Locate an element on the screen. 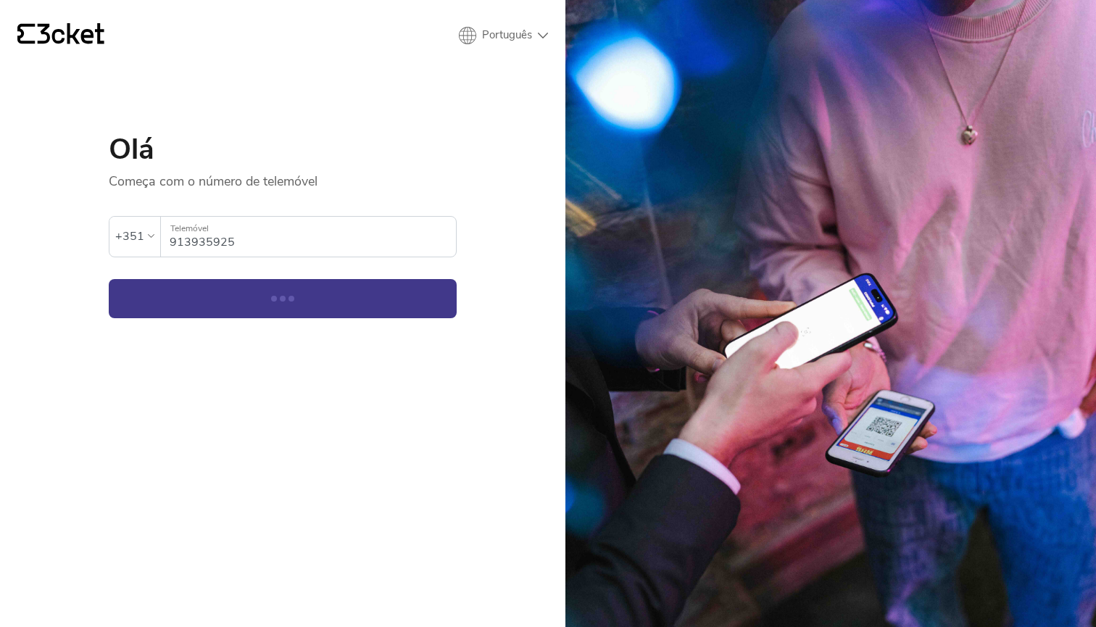 The width and height of the screenshot is (1096, 627). label: Telemóvel is located at coordinates (308, 228).